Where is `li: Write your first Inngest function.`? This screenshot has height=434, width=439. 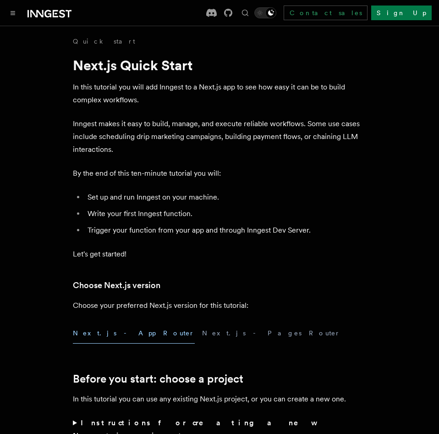 li: Write your first Inngest function. is located at coordinates (226, 214).